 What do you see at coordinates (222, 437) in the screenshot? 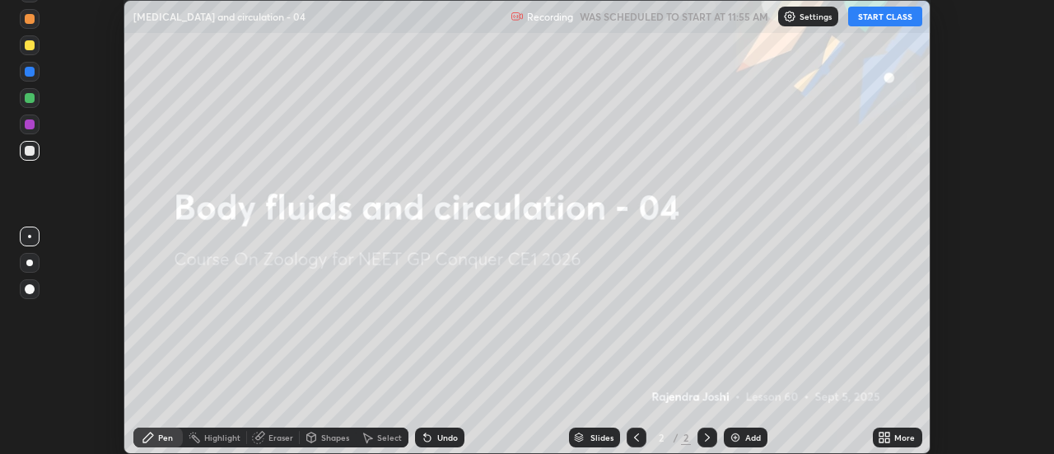
I see `div: Highlight` at bounding box center [222, 437].